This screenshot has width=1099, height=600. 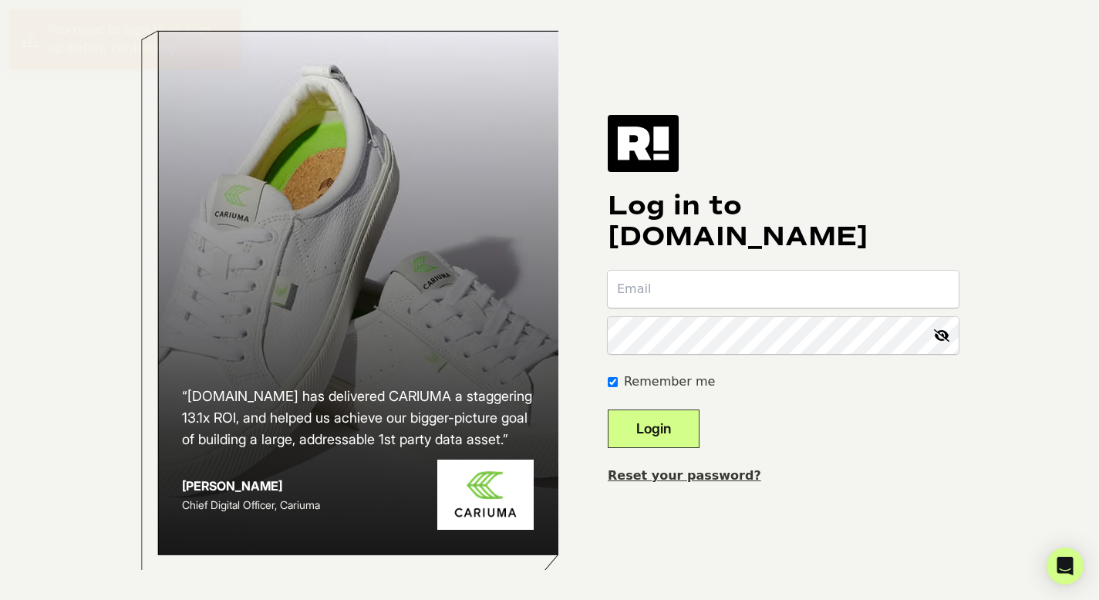 What do you see at coordinates (653, 429) in the screenshot?
I see `button: Login` at bounding box center [653, 429].